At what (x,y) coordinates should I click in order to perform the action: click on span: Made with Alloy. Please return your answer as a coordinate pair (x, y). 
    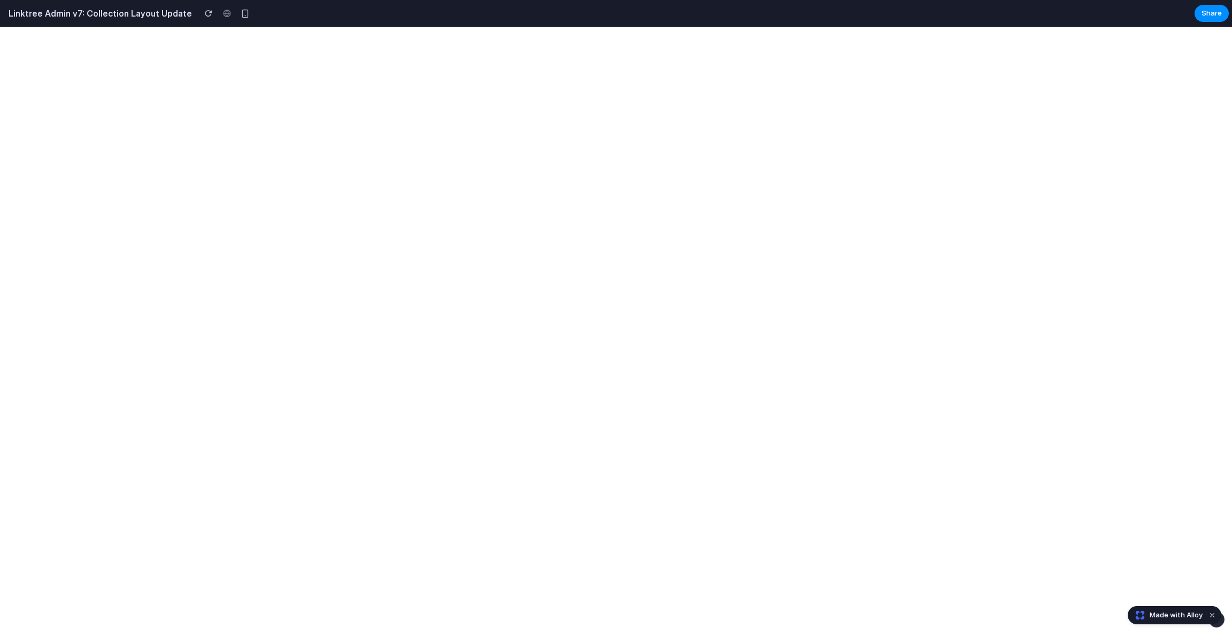
    Looking at the image, I should click on (1176, 615).